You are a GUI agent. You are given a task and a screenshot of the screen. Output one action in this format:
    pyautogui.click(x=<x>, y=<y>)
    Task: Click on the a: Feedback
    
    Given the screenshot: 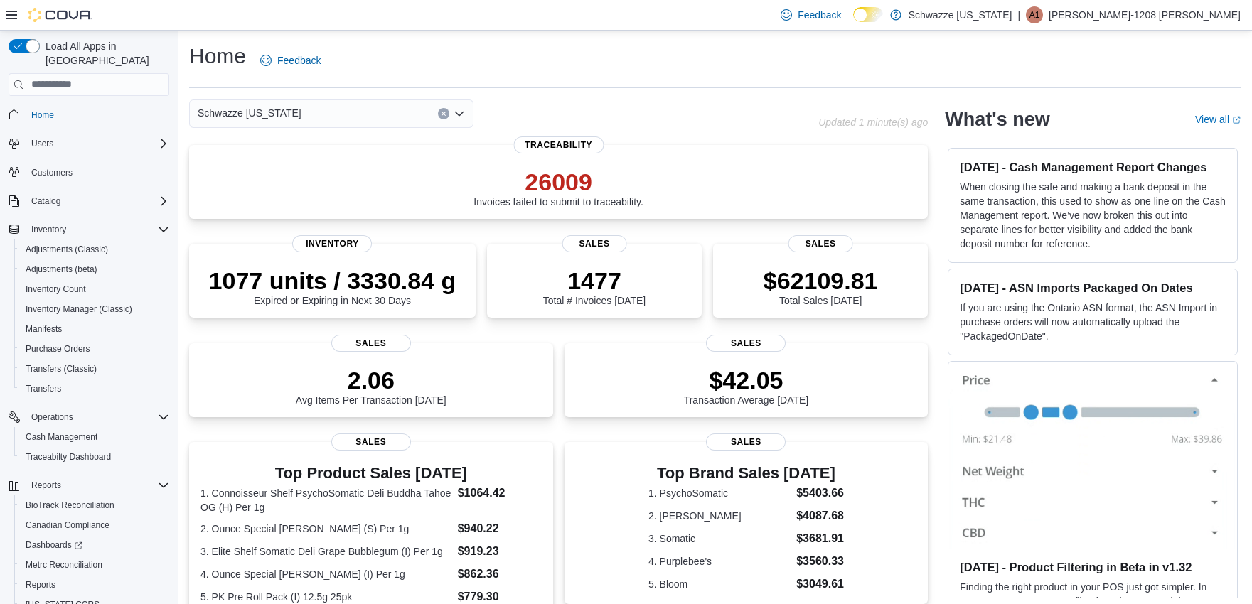 What is the action you would take?
    pyautogui.click(x=290, y=60)
    